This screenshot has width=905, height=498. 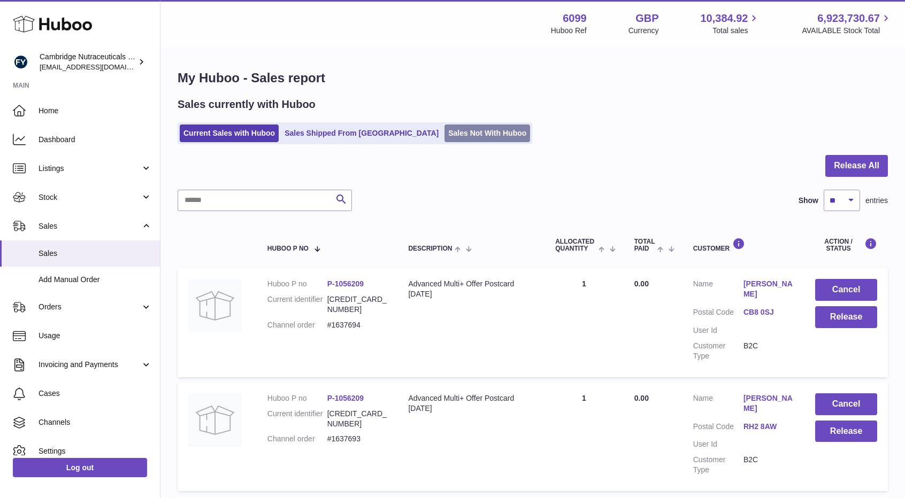 I want to click on strong: GBP, so click(x=646, y=18).